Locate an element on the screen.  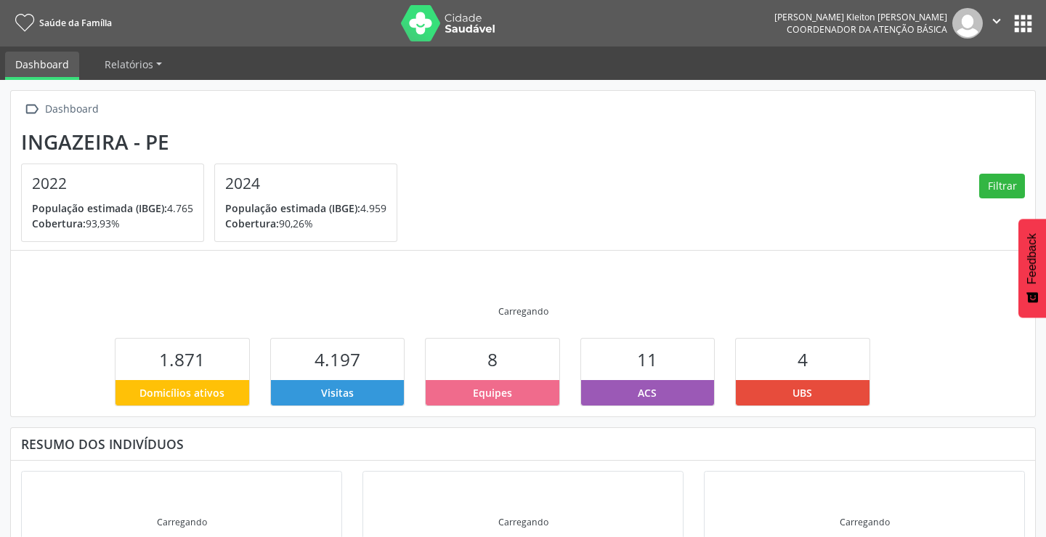
span: UBS is located at coordinates (802, 392).